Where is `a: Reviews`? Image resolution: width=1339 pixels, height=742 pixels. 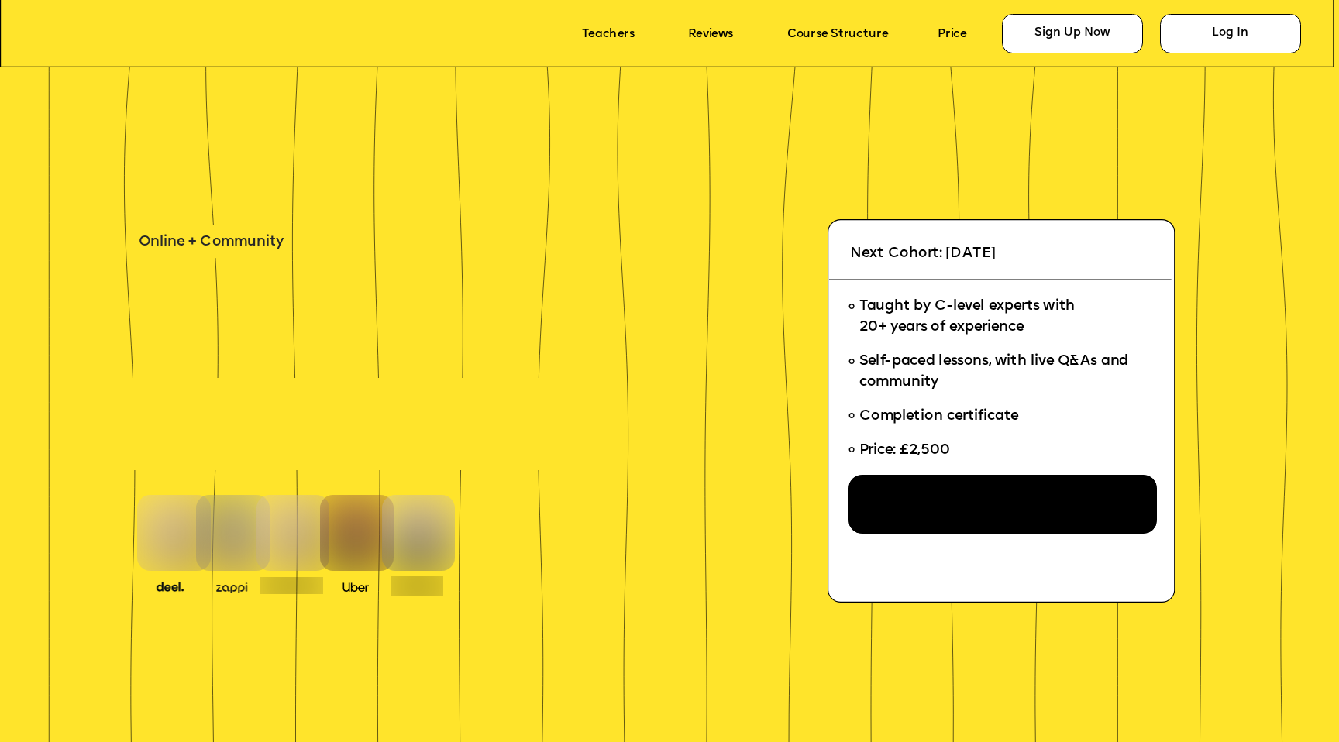 a: Reviews is located at coordinates (710, 33).